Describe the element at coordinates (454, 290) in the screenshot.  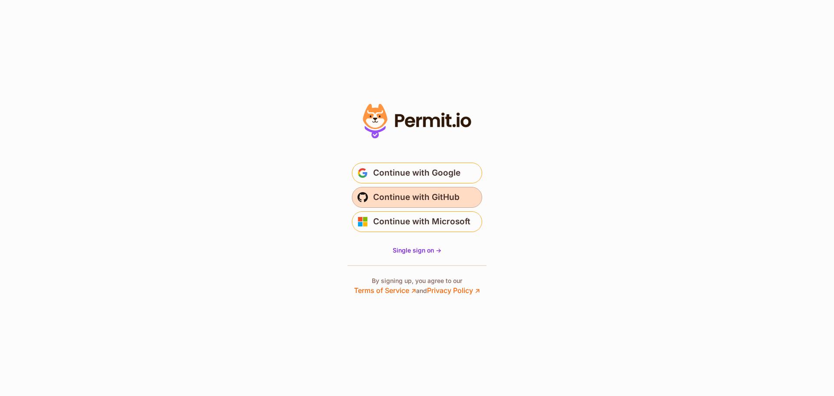
I see `a: Privacy Policy ↗` at that location.